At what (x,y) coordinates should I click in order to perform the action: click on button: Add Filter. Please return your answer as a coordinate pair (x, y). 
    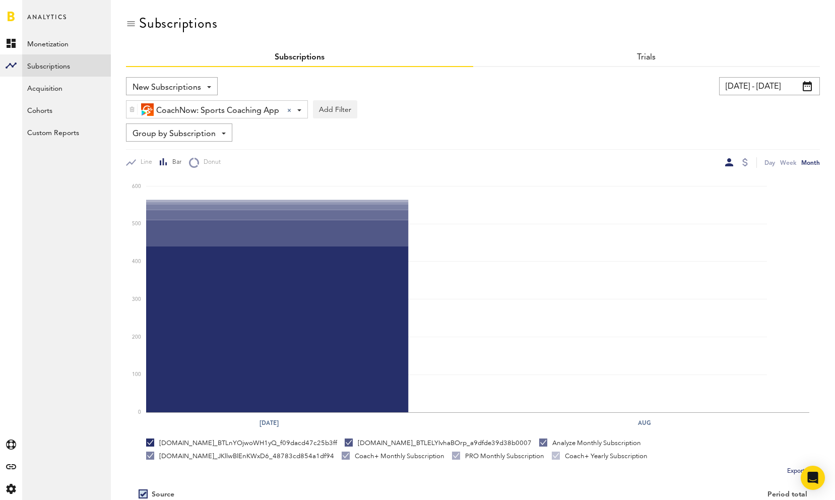
    Looking at the image, I should click on (335, 109).